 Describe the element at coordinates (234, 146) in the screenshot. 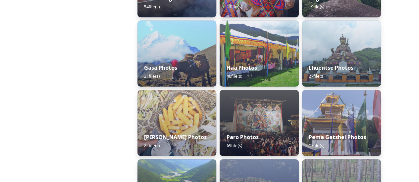

I see `span: 69 file(s)` at that location.